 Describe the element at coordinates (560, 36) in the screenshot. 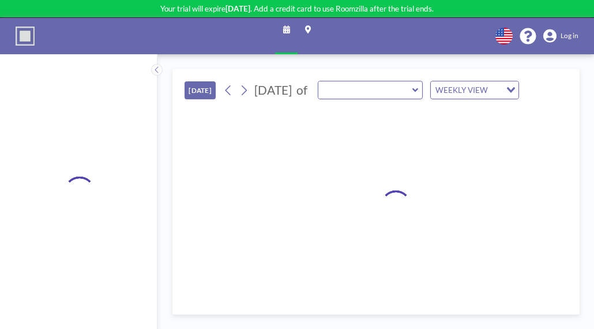

I see `a: Log in` at that location.